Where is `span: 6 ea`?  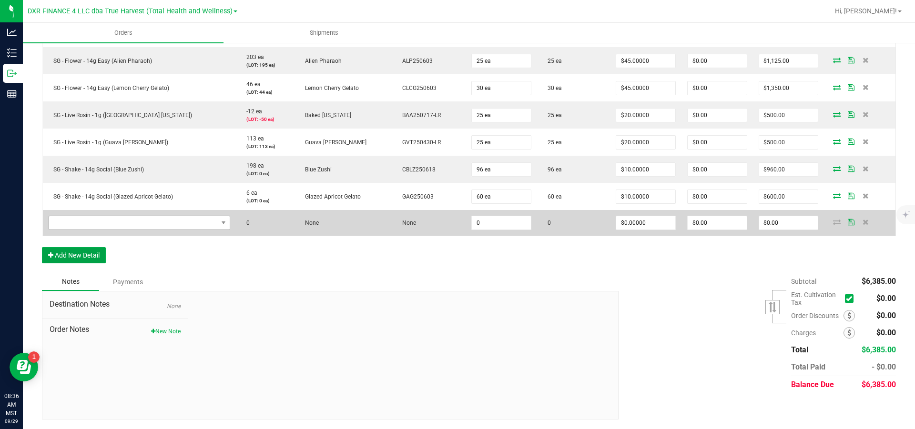 span: 6 ea is located at coordinates (249, 193).